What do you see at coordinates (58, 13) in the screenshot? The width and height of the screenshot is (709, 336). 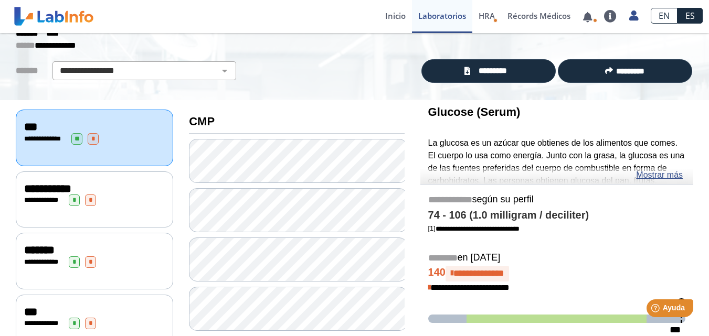 I see `span: Ayuda` at bounding box center [58, 13].